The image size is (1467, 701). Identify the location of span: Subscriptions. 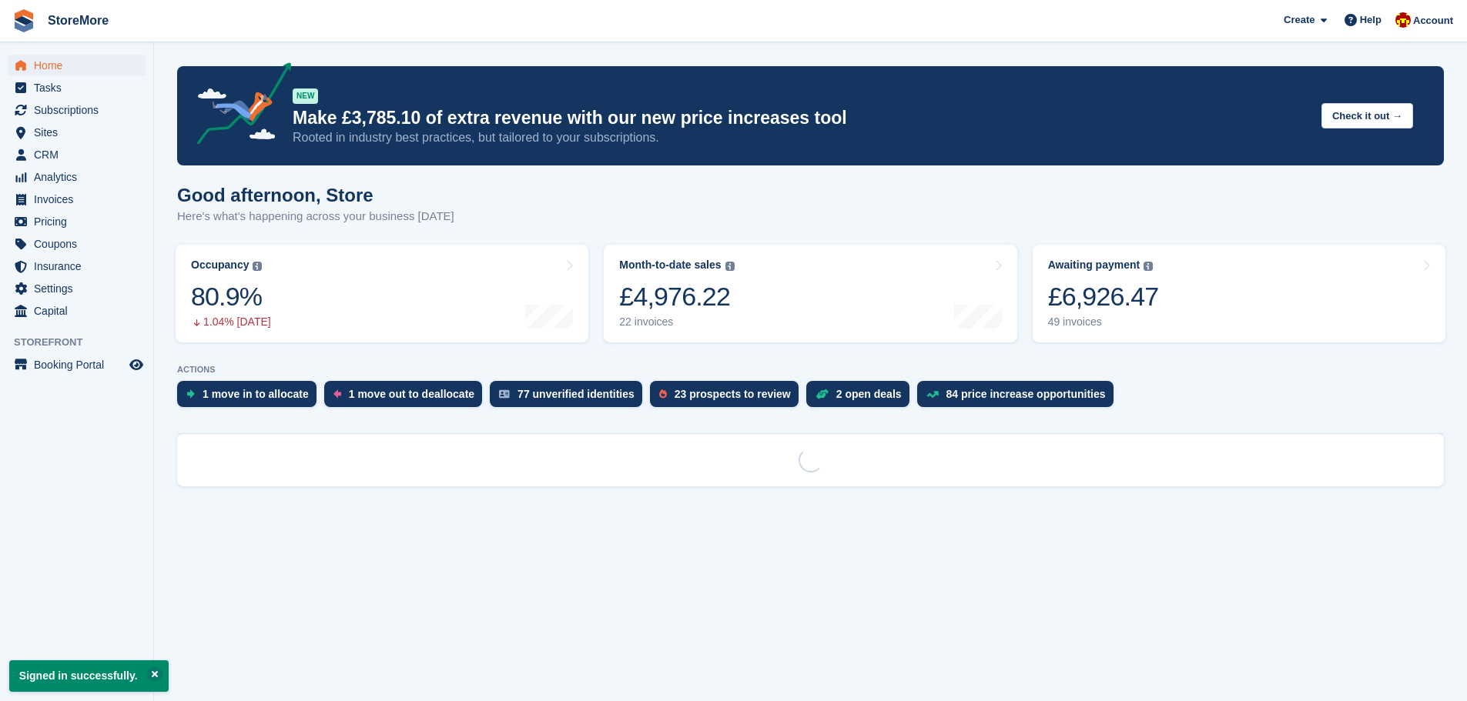
(80, 110).